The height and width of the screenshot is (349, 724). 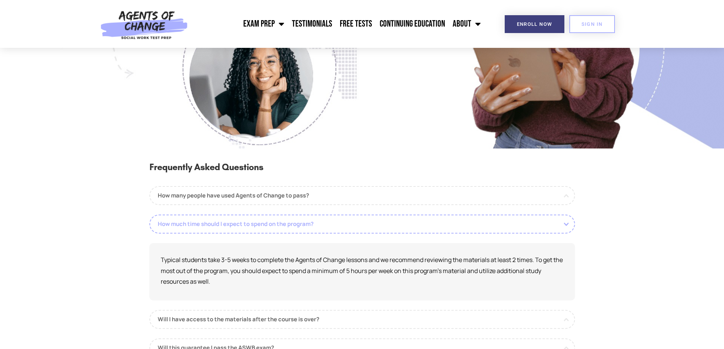 What do you see at coordinates (467, 24) in the screenshot?
I see `a: About` at bounding box center [467, 24].